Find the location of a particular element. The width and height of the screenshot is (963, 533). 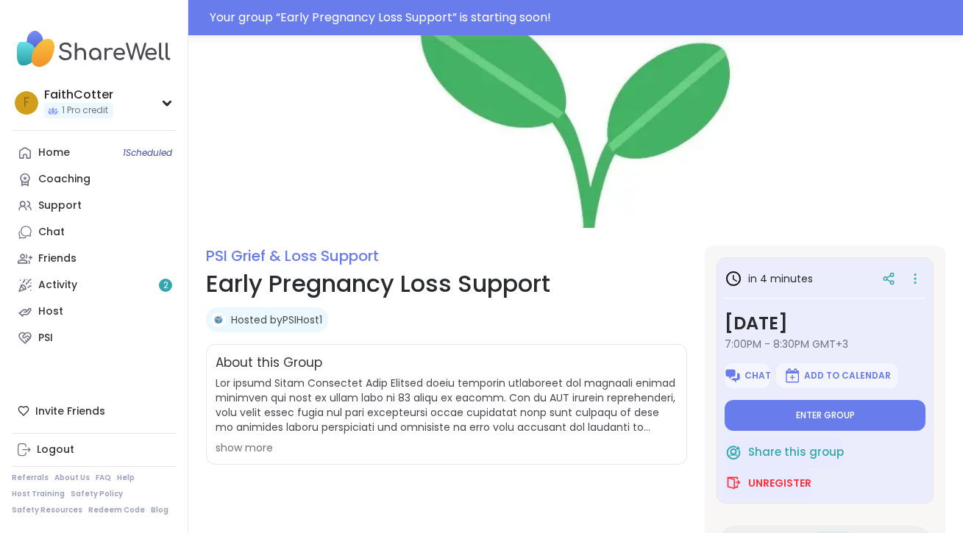

a: Safety Resources is located at coordinates (47, 511).